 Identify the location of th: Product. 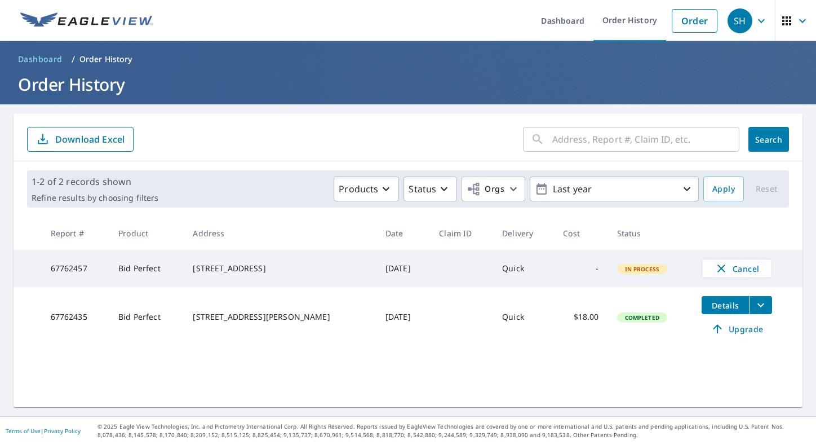
(146, 233).